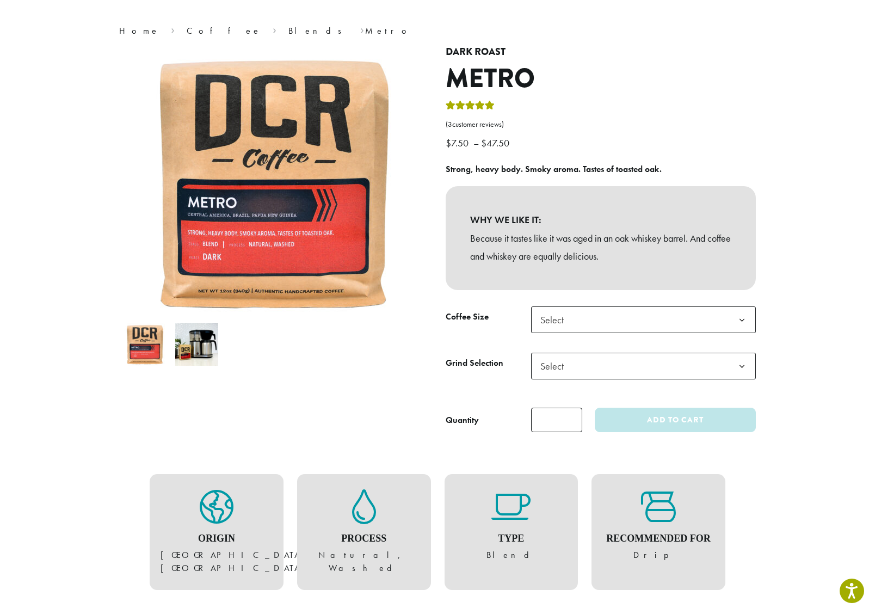 The height and width of the screenshot is (614, 875). Describe the element at coordinates (139, 30) in the screenshot. I see `a: Home` at that location.